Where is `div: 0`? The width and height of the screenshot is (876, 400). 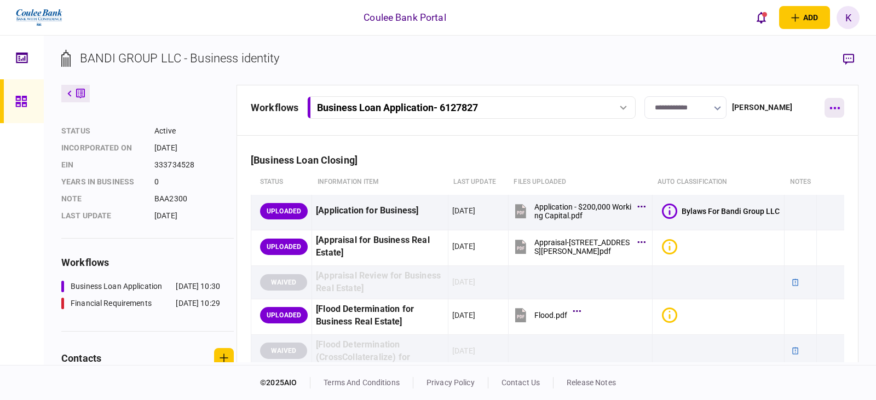
div: 0 is located at coordinates (194, 182).